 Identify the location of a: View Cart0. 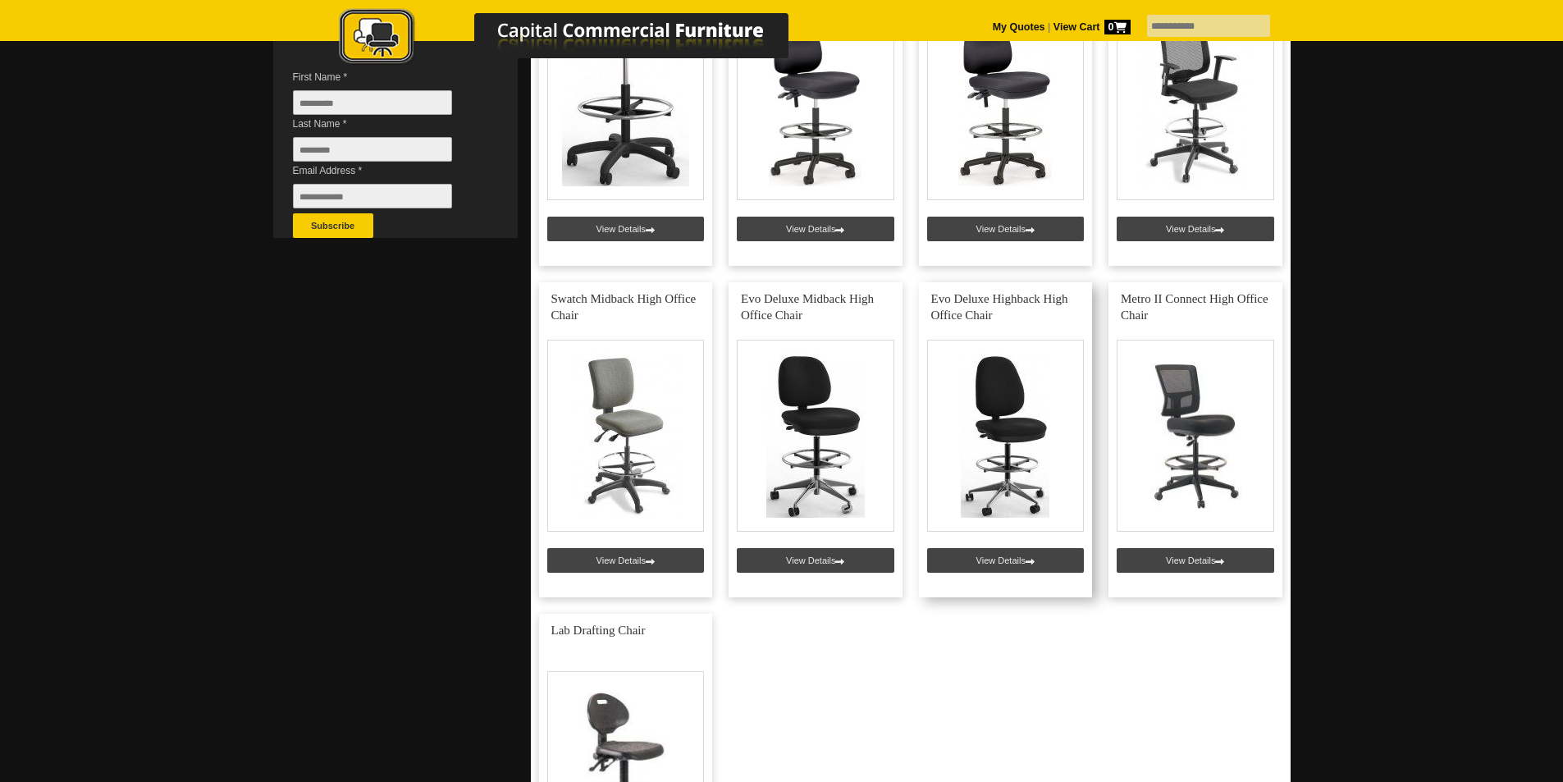
(1090, 27).